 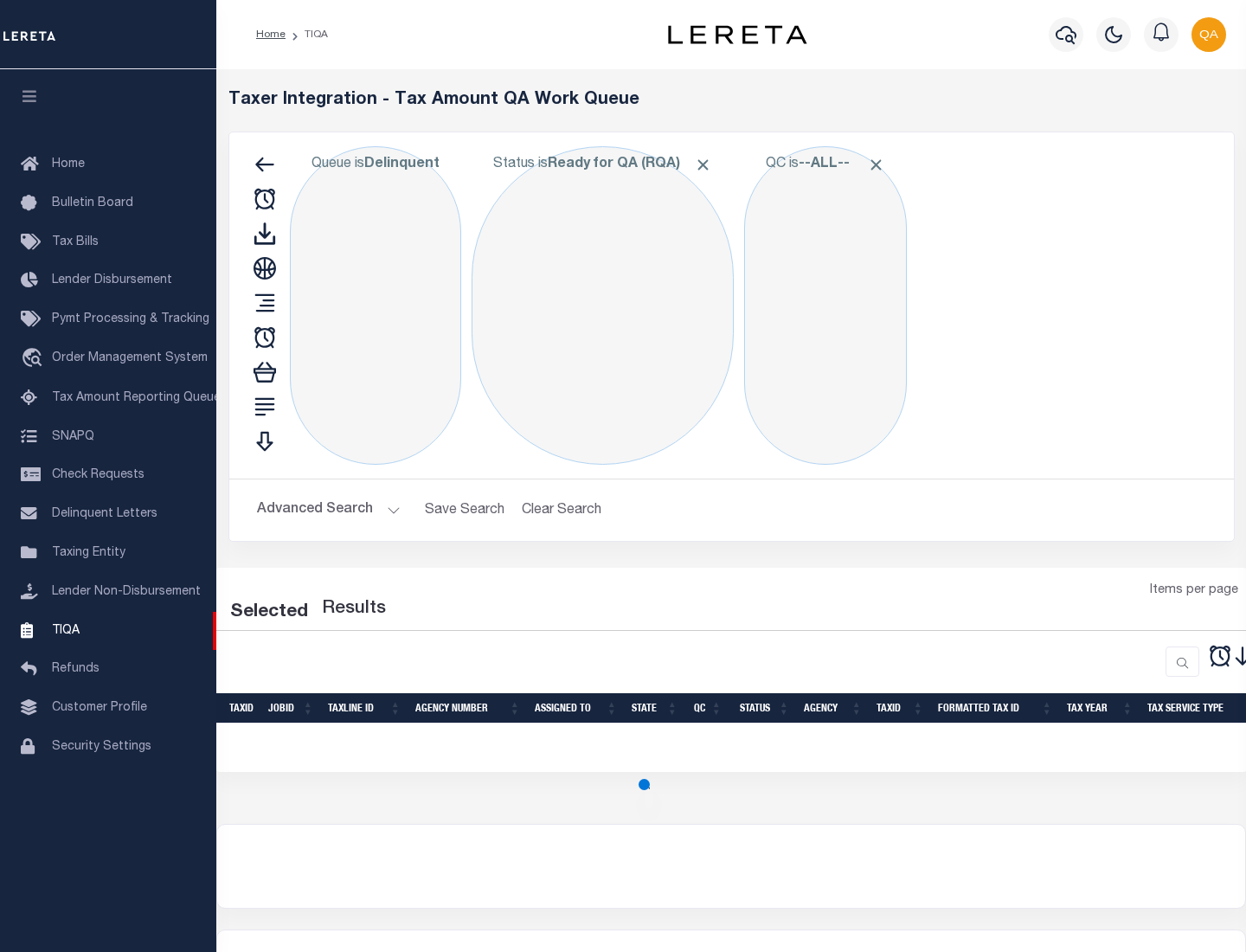 I want to click on th: Tax Year, so click(x=1099, y=707).